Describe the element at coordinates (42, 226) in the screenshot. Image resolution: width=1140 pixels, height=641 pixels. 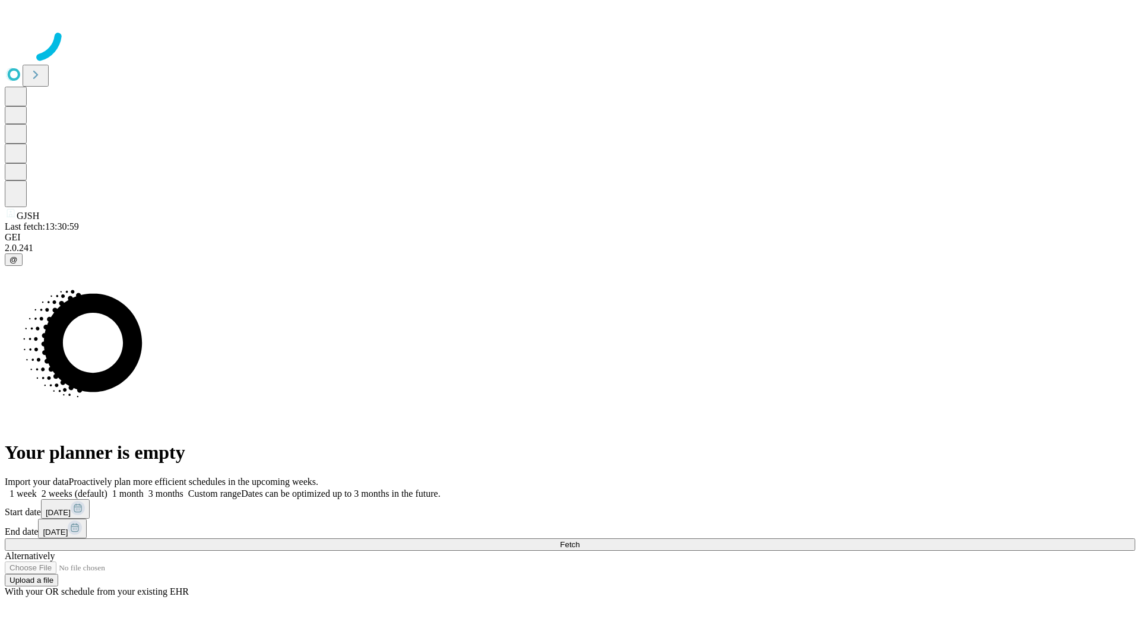
I see `span: Last fetch: 13:30:59` at that location.